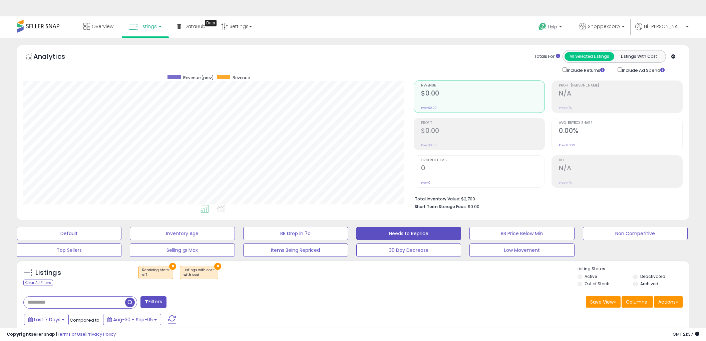  I want to click on button: Actions, so click(668, 302).